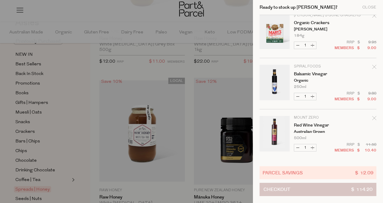  I want to click on span: Parcel Savings, so click(283, 173).